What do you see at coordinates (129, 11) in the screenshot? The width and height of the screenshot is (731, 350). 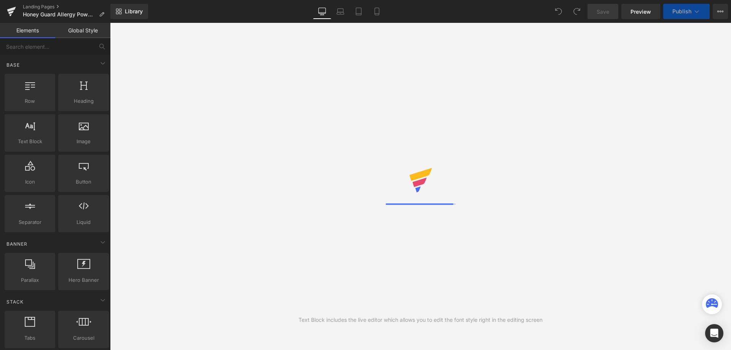 I see `a: New Library` at bounding box center [129, 11].